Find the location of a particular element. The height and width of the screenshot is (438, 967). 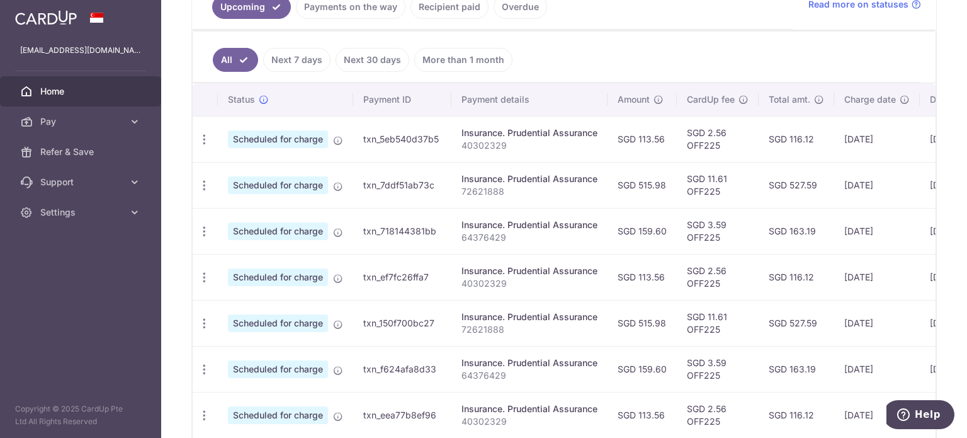

span: Amount is located at coordinates (633, 99).